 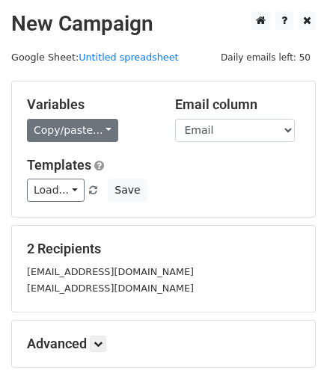 I want to click on h5: Advanced, so click(x=163, y=344).